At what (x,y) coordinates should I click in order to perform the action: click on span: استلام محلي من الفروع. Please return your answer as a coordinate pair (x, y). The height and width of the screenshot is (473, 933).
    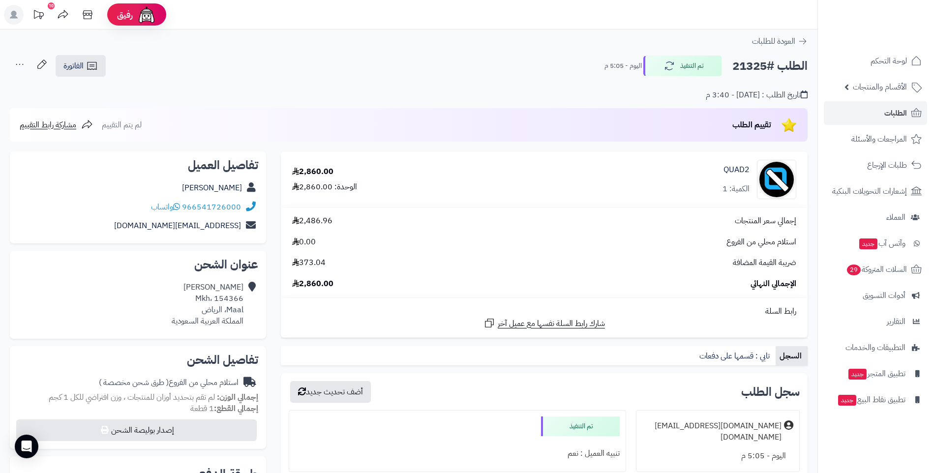
    Looking at the image, I should click on (761, 242).